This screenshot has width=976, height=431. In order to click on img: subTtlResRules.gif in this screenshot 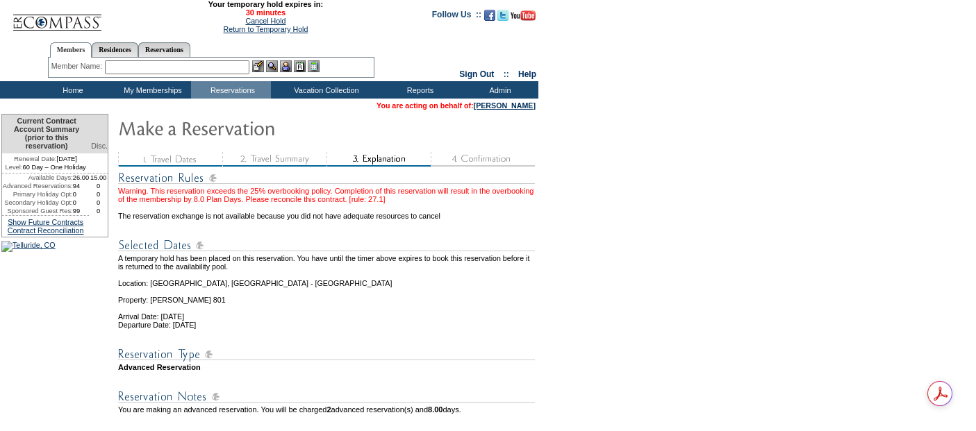, I will do `click(326, 178)`.